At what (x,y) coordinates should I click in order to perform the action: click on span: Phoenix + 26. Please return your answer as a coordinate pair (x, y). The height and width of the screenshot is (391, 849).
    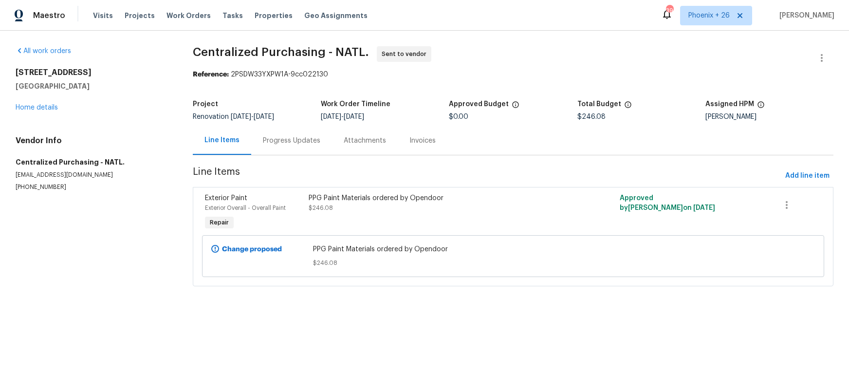
    Looking at the image, I should click on (709, 16).